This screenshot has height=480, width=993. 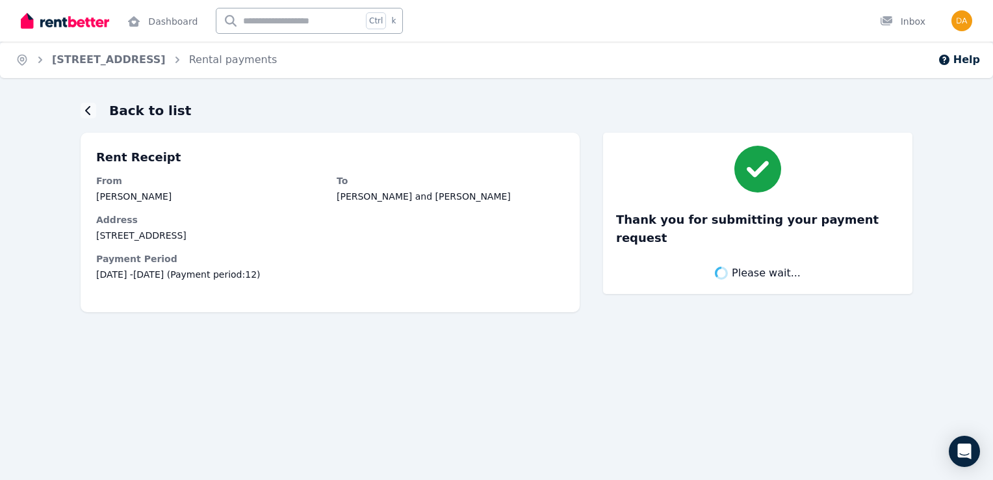 What do you see at coordinates (959, 60) in the screenshot?
I see `button: Help` at bounding box center [959, 60].